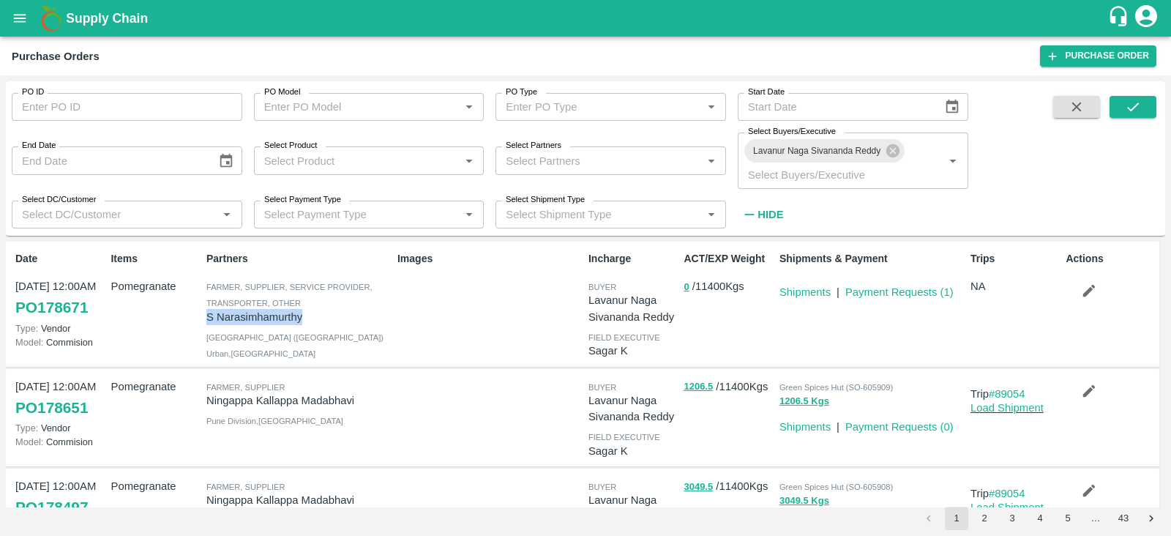  I want to click on p: Images, so click(490, 258).